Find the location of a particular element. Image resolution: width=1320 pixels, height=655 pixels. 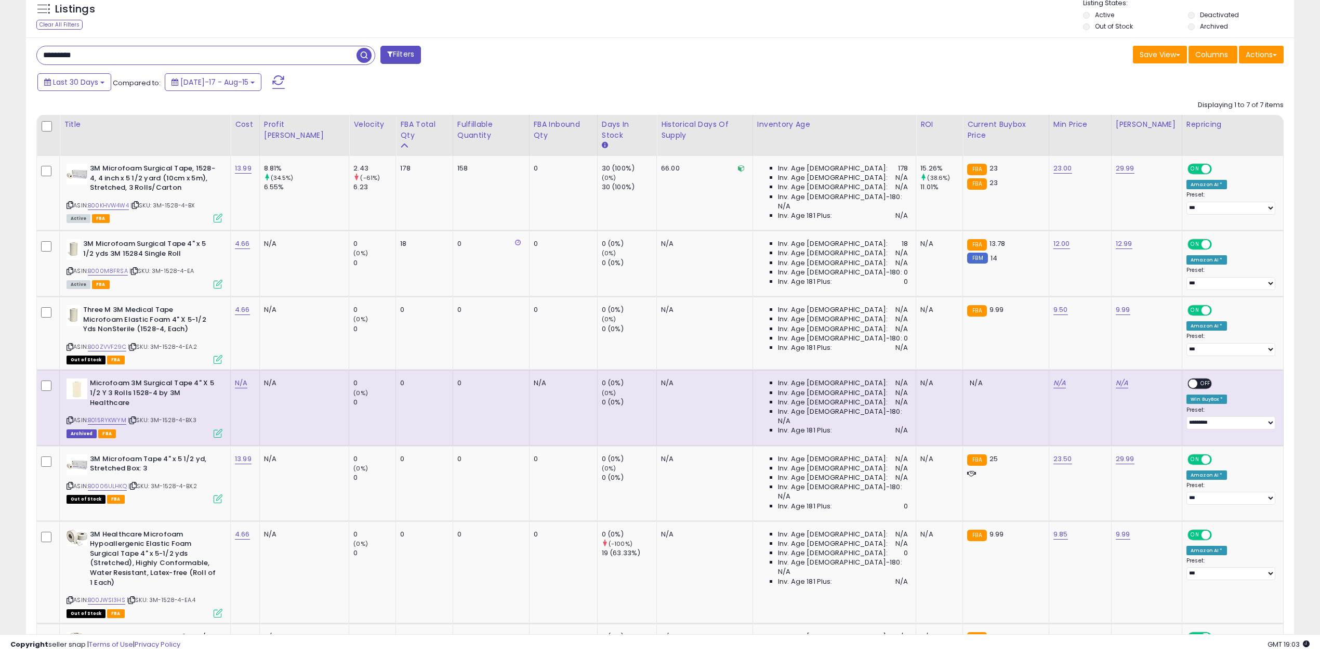

span: Listings that have been deleted from Seller Central is located at coordinates (82, 433).